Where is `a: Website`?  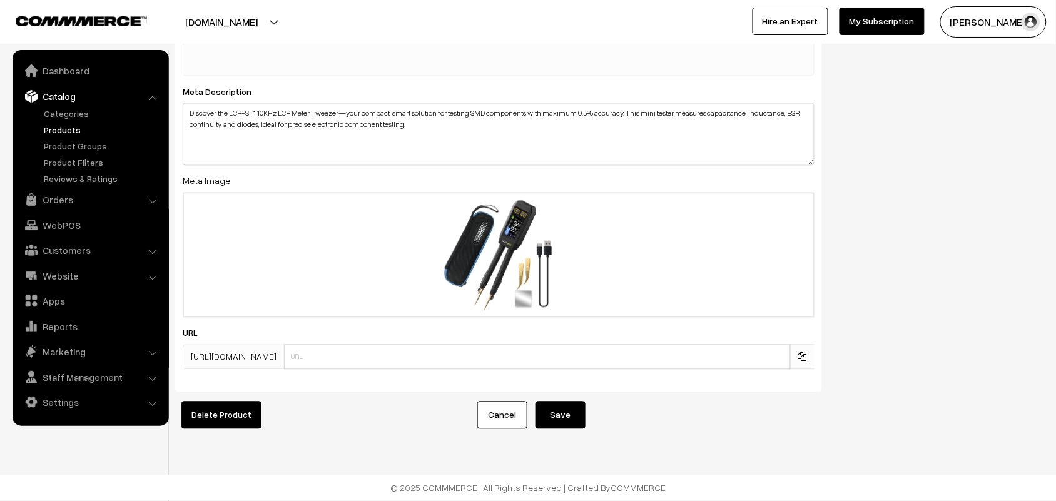
a: Website is located at coordinates (90, 276).